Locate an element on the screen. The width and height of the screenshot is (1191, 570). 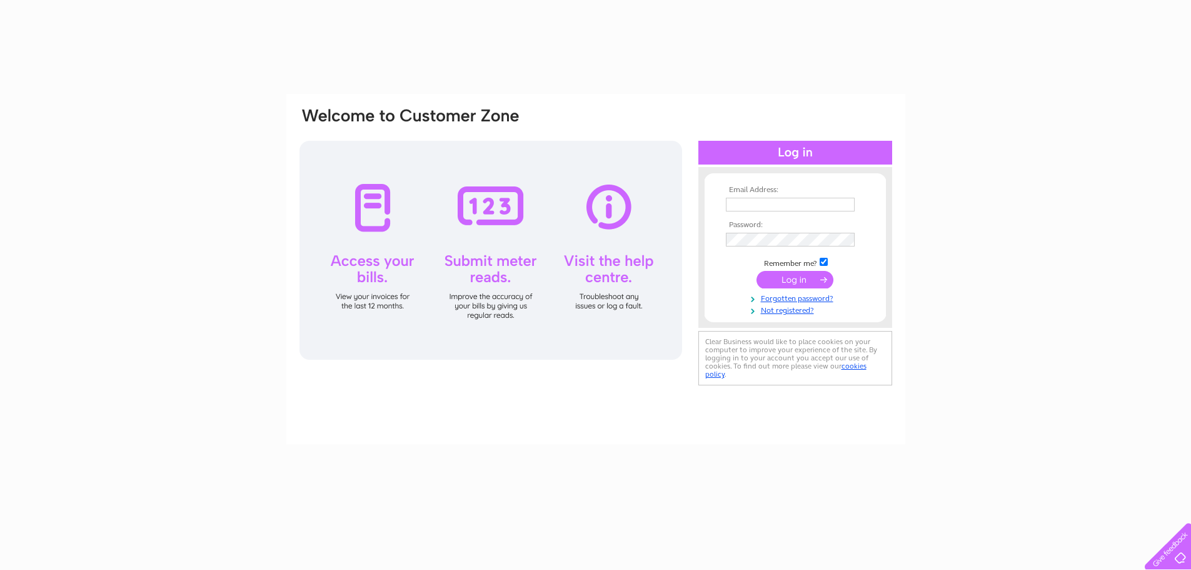
th: Password: is located at coordinates (795, 225).